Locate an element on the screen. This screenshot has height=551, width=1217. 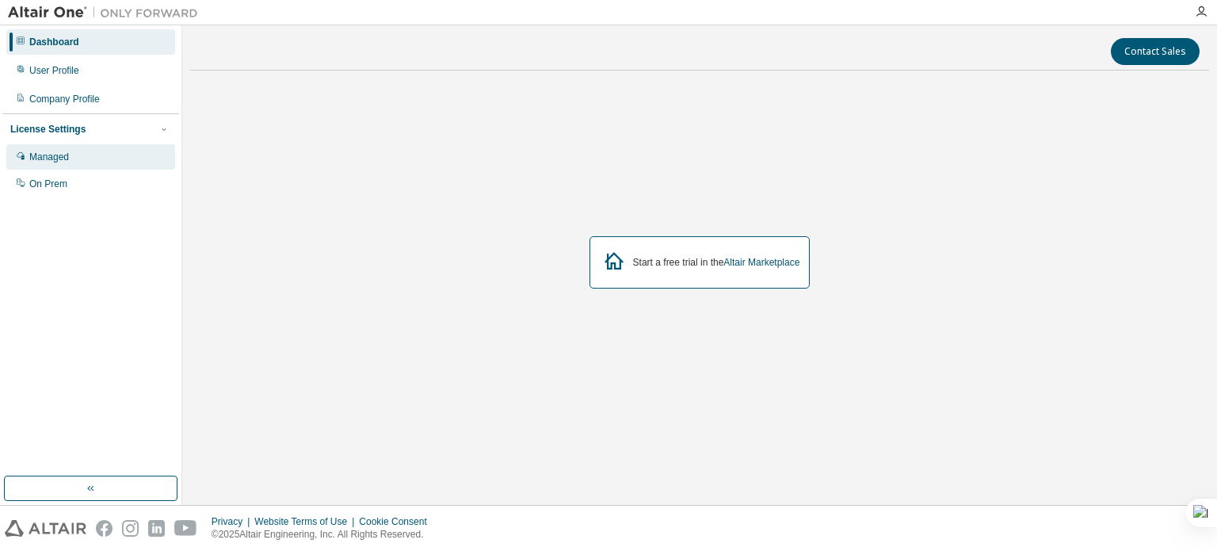
img: Altair One is located at coordinates (107, 13).